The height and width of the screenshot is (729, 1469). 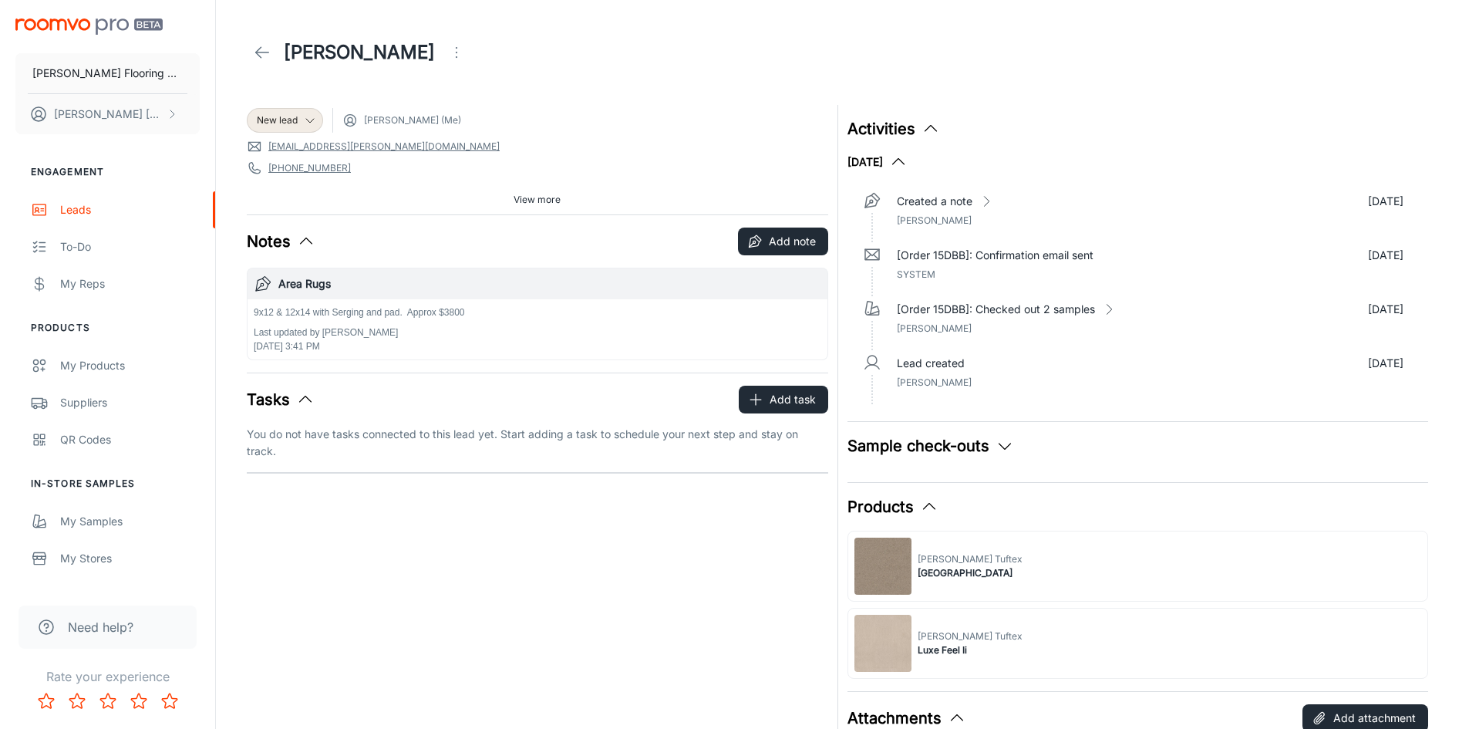 What do you see at coordinates (285, 120) in the screenshot?
I see `div: New lead` at bounding box center [285, 120].